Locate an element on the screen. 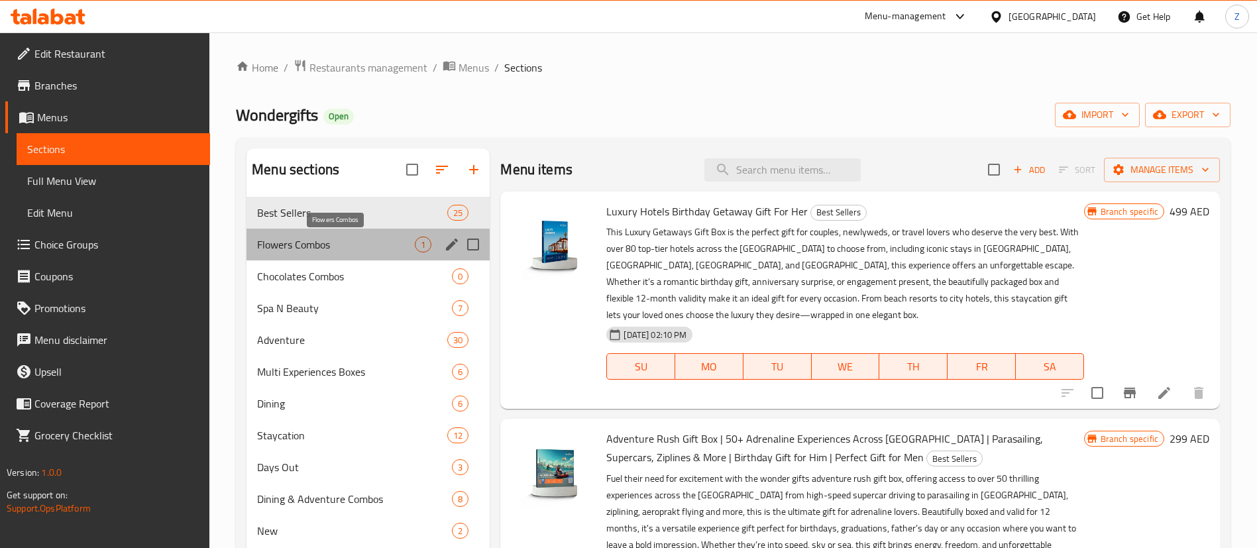 The height and width of the screenshot is (548, 1257). span: Luxury Hotels Birthday Getaway Gift For Her is located at coordinates (707, 211).